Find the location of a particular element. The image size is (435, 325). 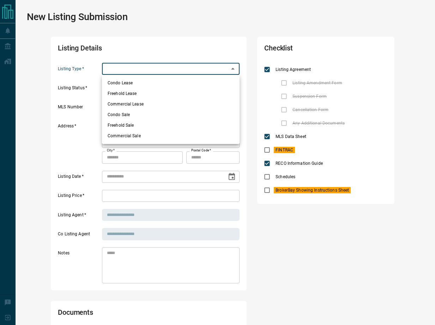

li: Commercial Lease is located at coordinates (171, 104).